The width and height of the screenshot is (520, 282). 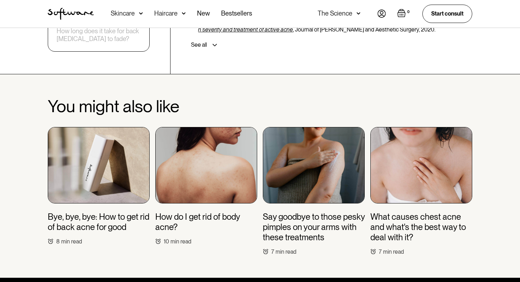 What do you see at coordinates (422, 227) in the screenshot?
I see `h3: What causes chest acne and what's the best way to deal with it?` at bounding box center [422, 227].